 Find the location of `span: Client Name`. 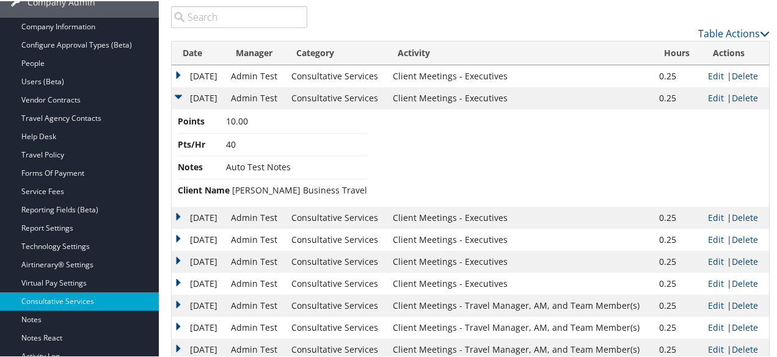

span: Client Name is located at coordinates (203, 189).